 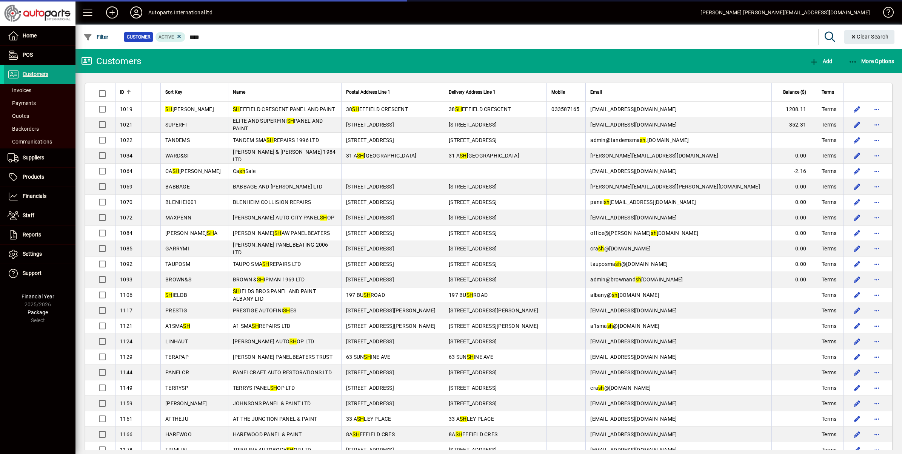 I want to click on span: BLENHEIM COLLISION REPAIRS, so click(x=272, y=202).